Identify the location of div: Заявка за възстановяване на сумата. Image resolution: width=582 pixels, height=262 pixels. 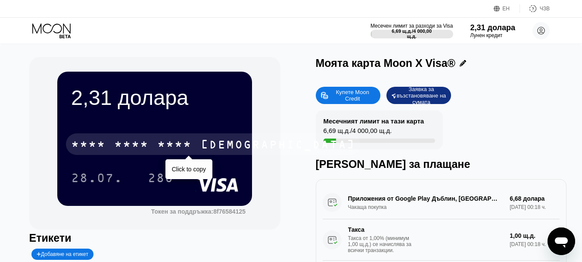
(419, 95).